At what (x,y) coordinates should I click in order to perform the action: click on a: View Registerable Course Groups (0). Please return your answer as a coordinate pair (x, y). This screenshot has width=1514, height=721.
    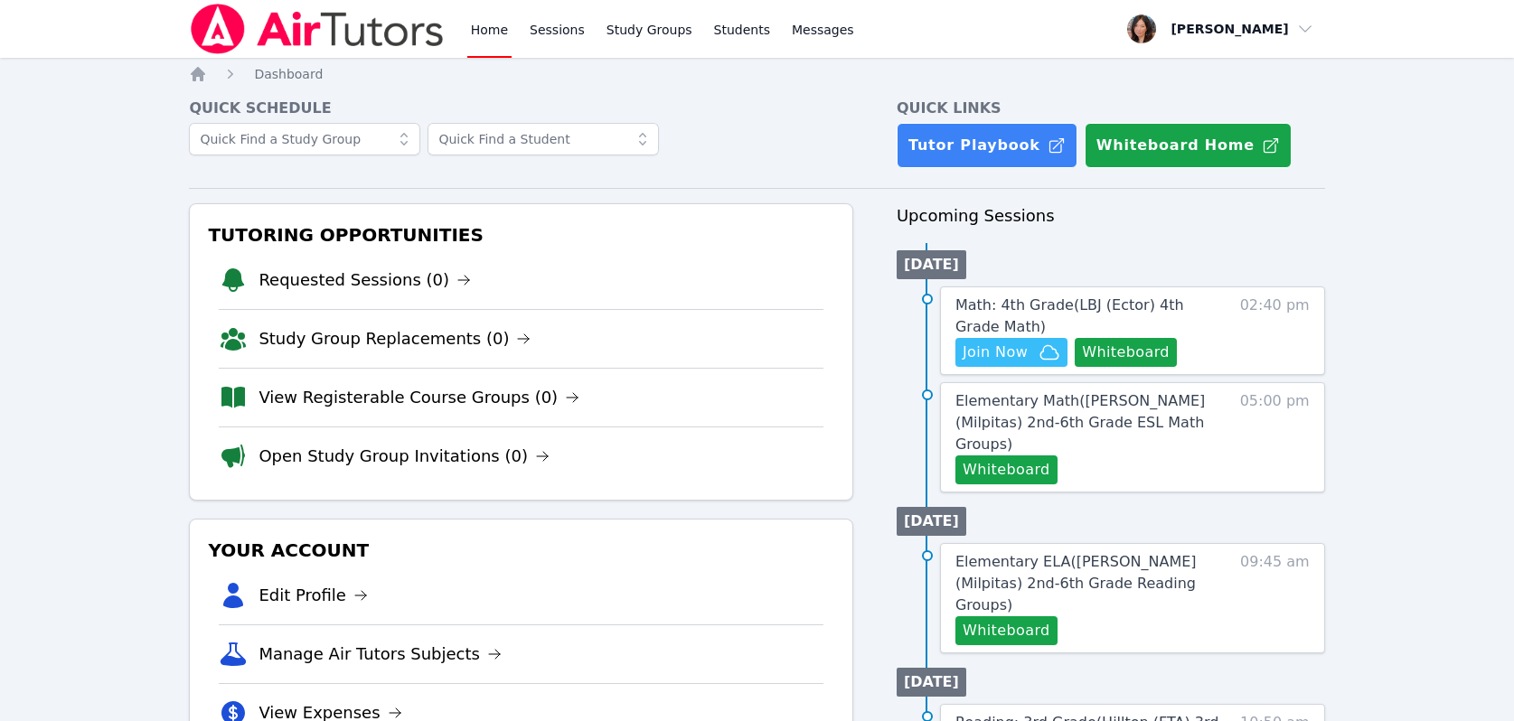
    Looking at the image, I should click on (418, 398).